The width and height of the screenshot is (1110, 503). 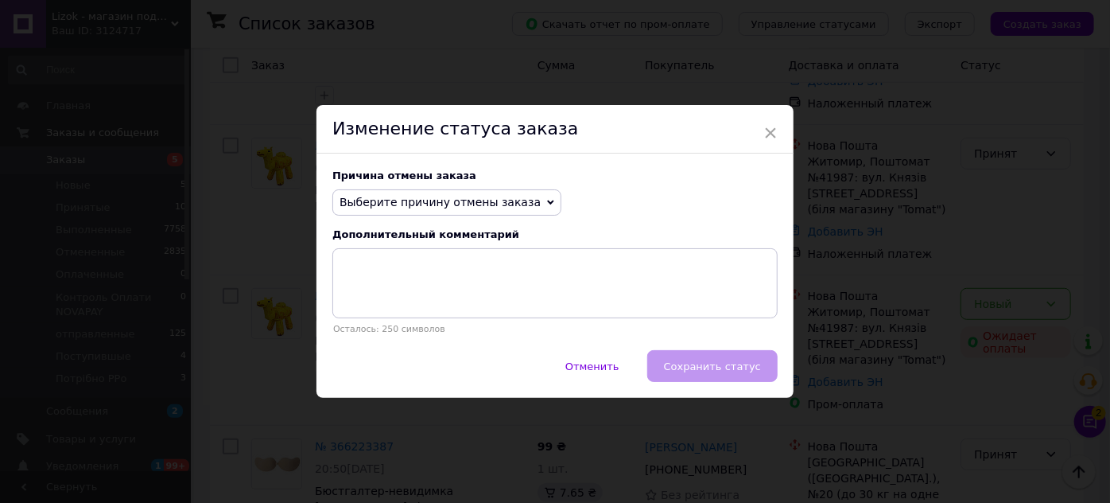 What do you see at coordinates (440, 202) in the screenshot?
I see `span: Выберите причину отмены заказа` at bounding box center [440, 202].